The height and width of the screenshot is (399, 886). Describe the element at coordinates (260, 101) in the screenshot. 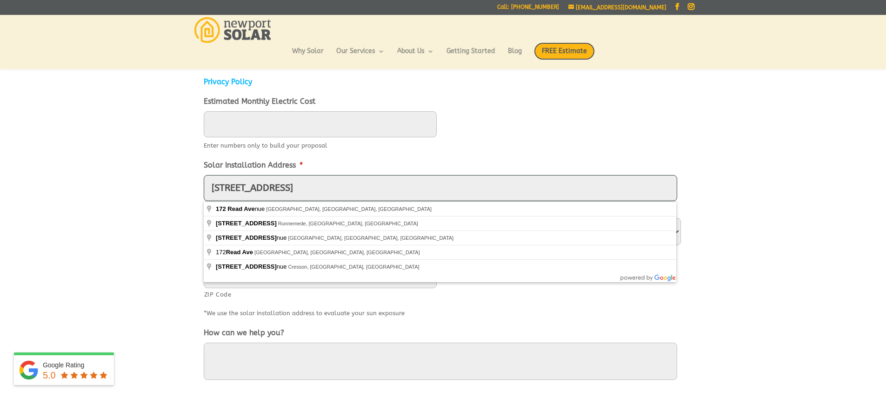

I see `label: Estimated Monthly Electric Cost` at that location.